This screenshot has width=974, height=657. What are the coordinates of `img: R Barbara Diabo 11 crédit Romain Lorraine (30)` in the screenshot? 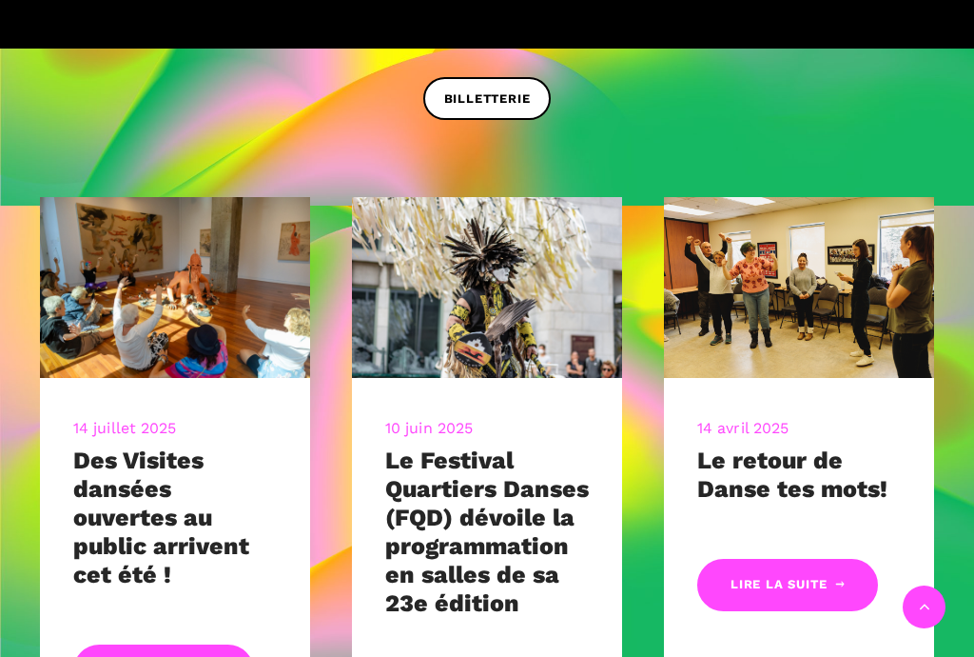 It's located at (487, 286).